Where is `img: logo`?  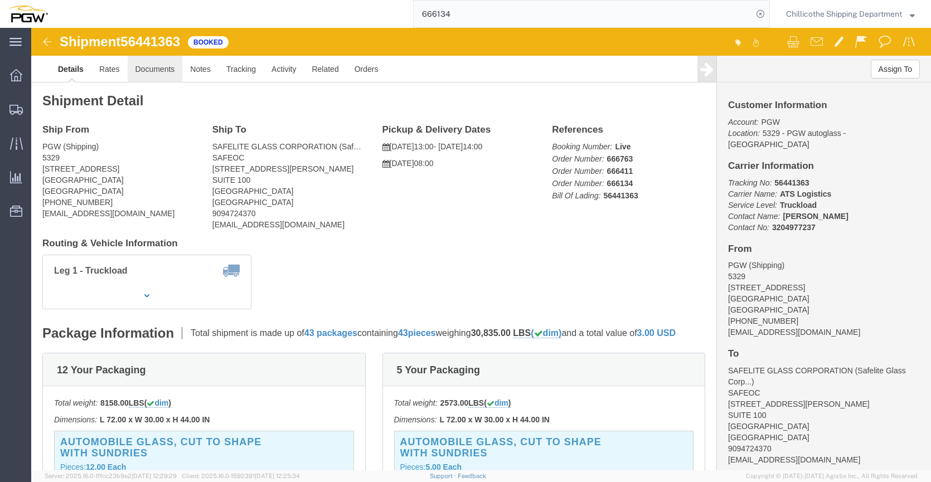 img: logo is located at coordinates (28, 14).